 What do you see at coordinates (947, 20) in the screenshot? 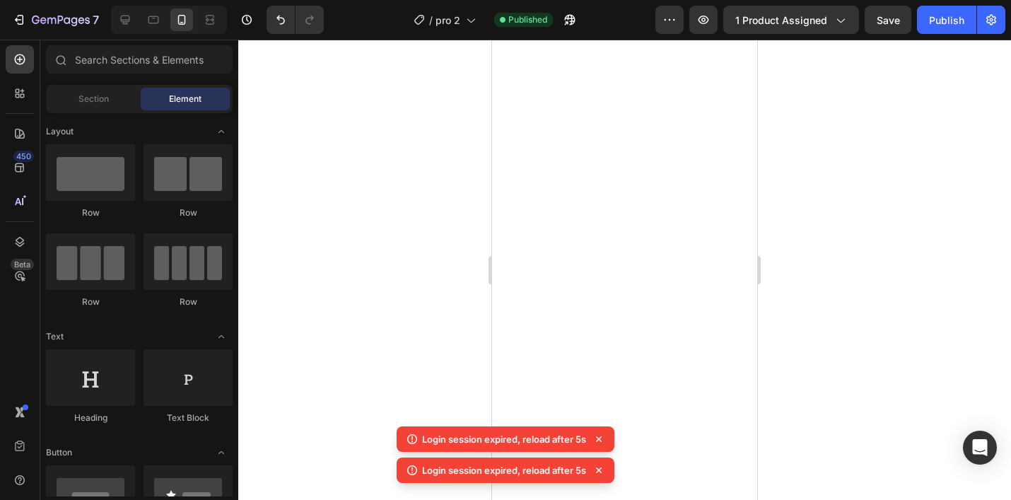
I see `div: Publish` at bounding box center [947, 20].